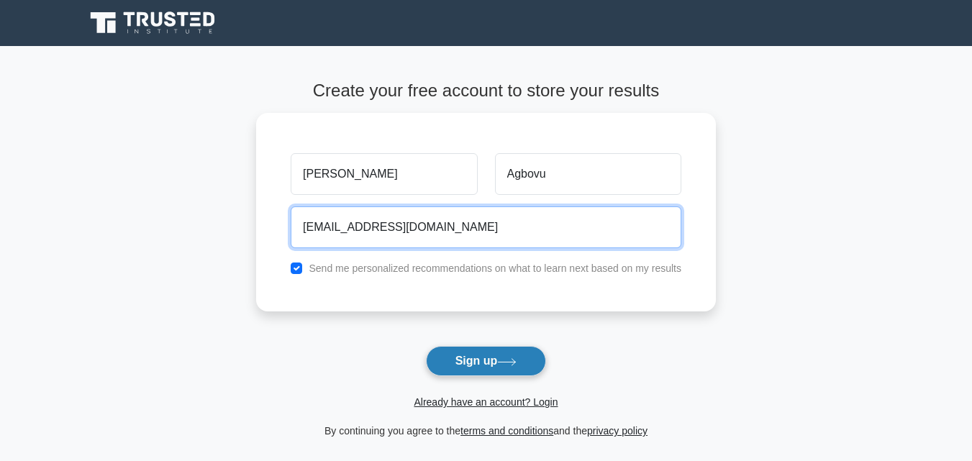 The image size is (972, 461). What do you see at coordinates (486, 91) in the screenshot?
I see `h4: Create your free account to store your results` at bounding box center [486, 91].